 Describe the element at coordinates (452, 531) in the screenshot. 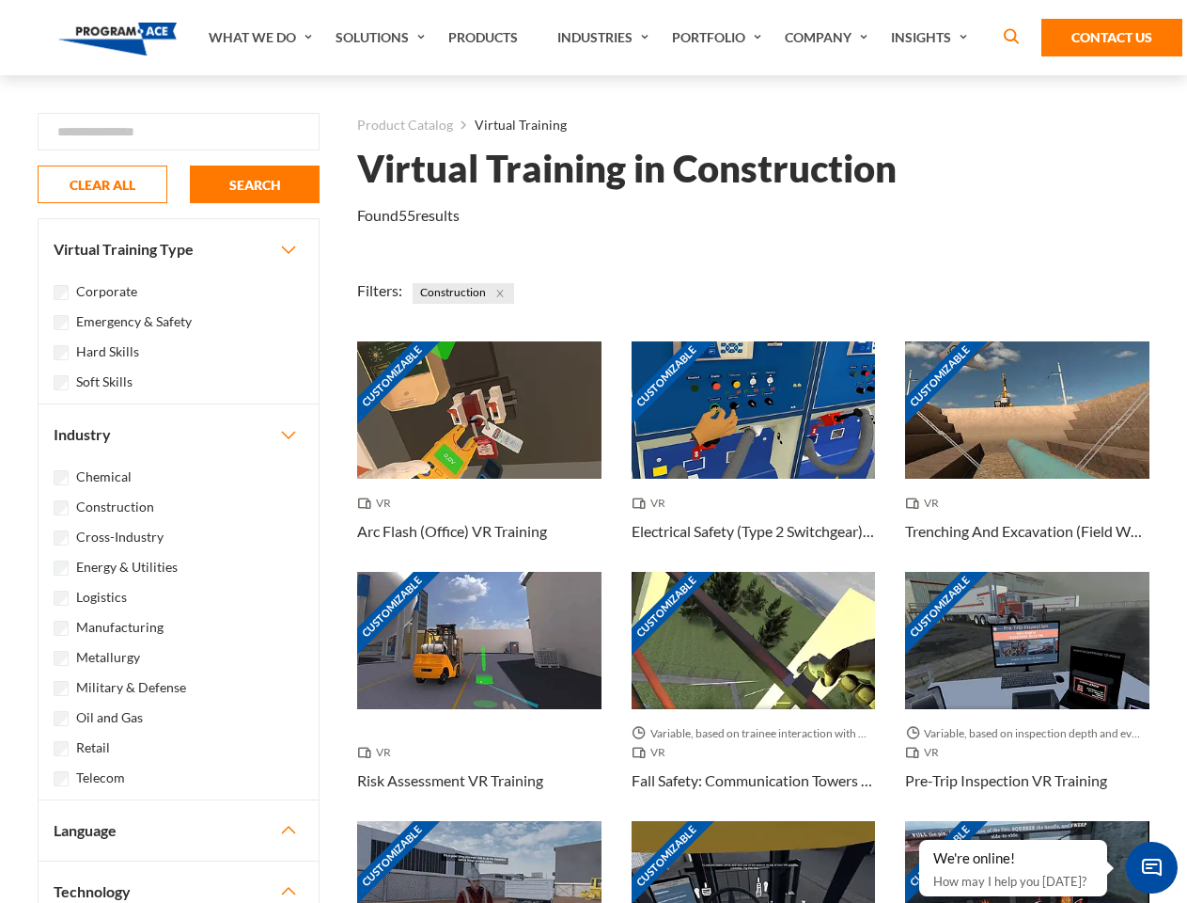

I see `h3: Arc Flash (Office) VR Training` at that location.